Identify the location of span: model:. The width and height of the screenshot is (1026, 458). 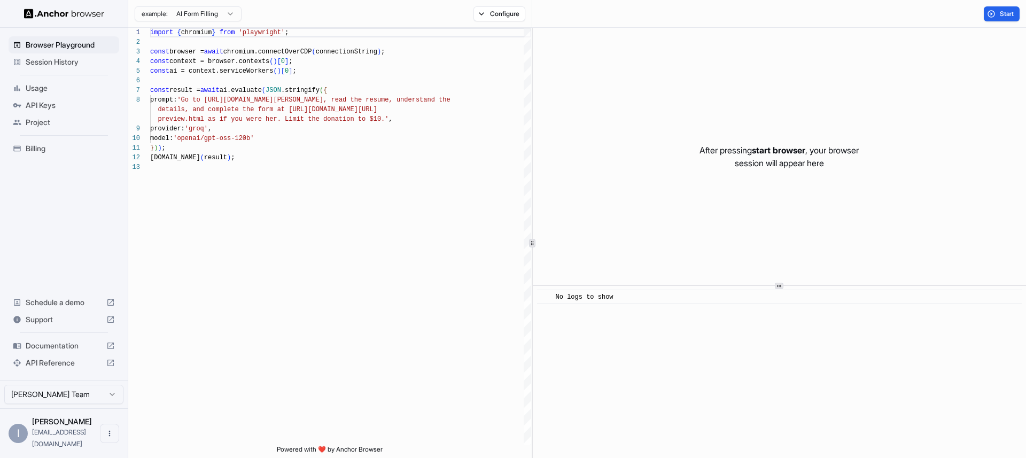
(161, 138).